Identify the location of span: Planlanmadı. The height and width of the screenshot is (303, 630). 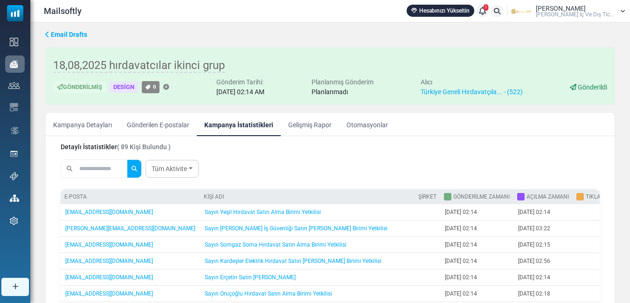
(330, 92).